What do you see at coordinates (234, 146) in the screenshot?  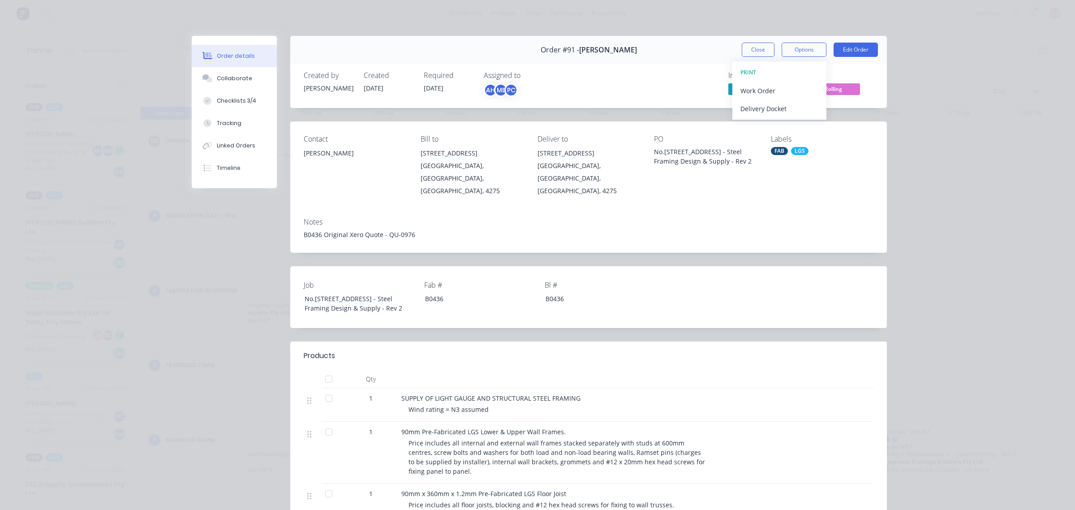 I see `button: Linked Orders` at bounding box center [234, 146].